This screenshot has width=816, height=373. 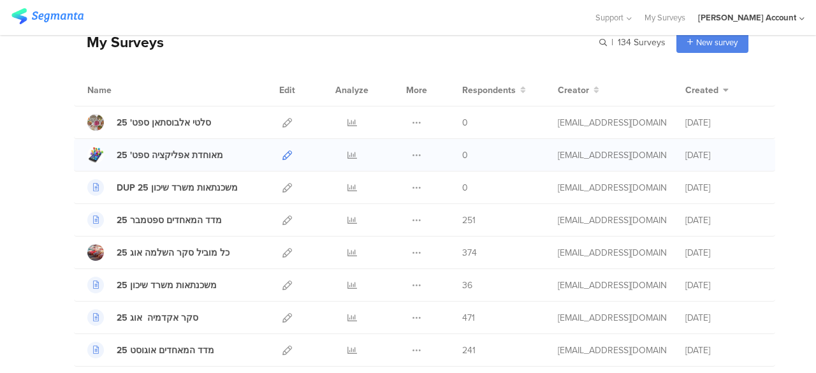 What do you see at coordinates (157, 317) in the screenshot?
I see `div: סקר אקדמיה אוג 25` at bounding box center [157, 317].